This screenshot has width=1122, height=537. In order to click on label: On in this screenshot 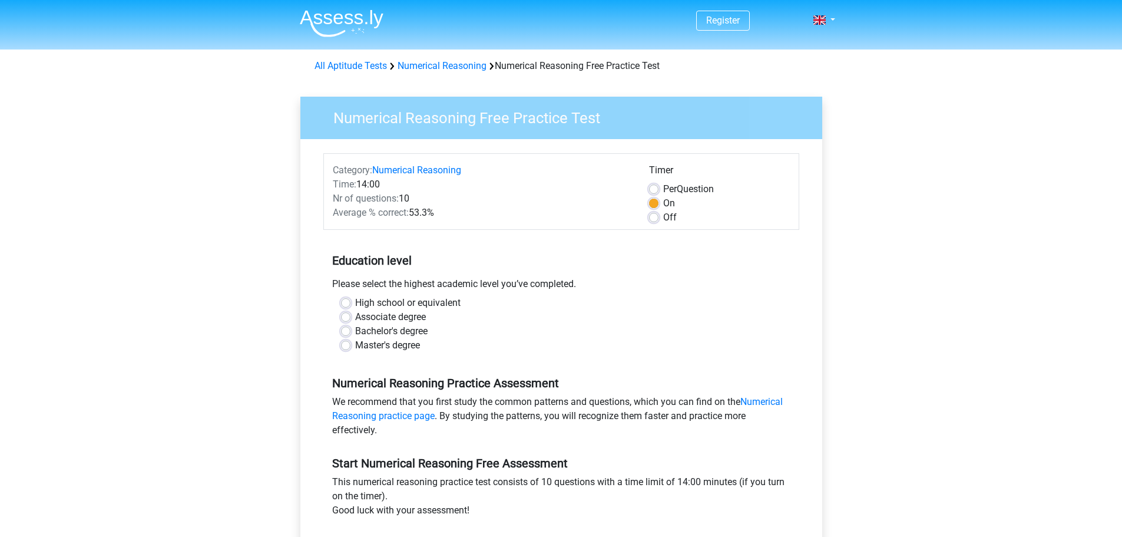, I will do `click(669, 203)`.